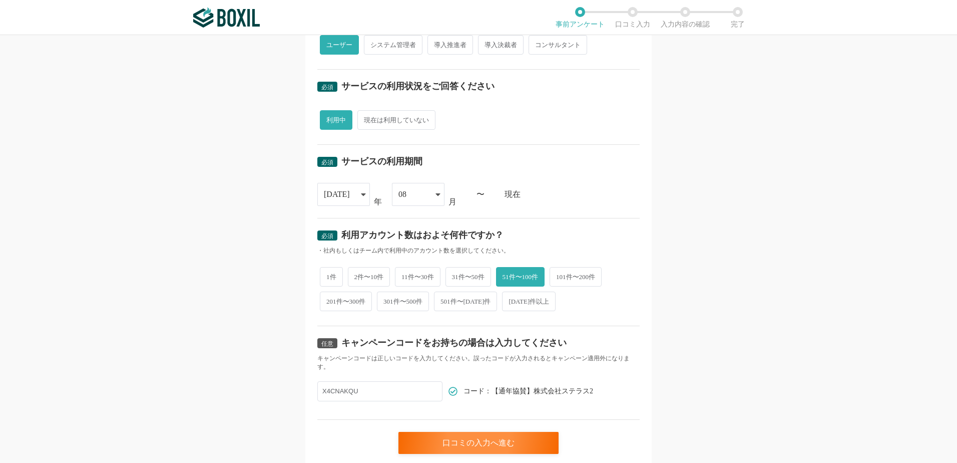 The width and height of the screenshot is (957, 463). What do you see at coordinates (685, 18) in the screenshot?
I see `li: 入力内容の確認` at bounding box center [685, 18].